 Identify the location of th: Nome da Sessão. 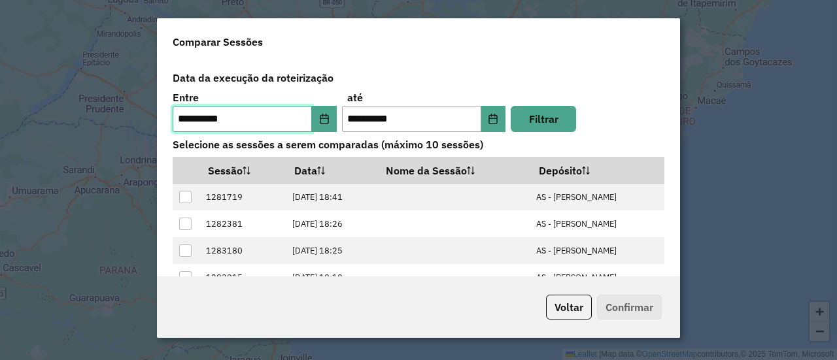
(453, 171).